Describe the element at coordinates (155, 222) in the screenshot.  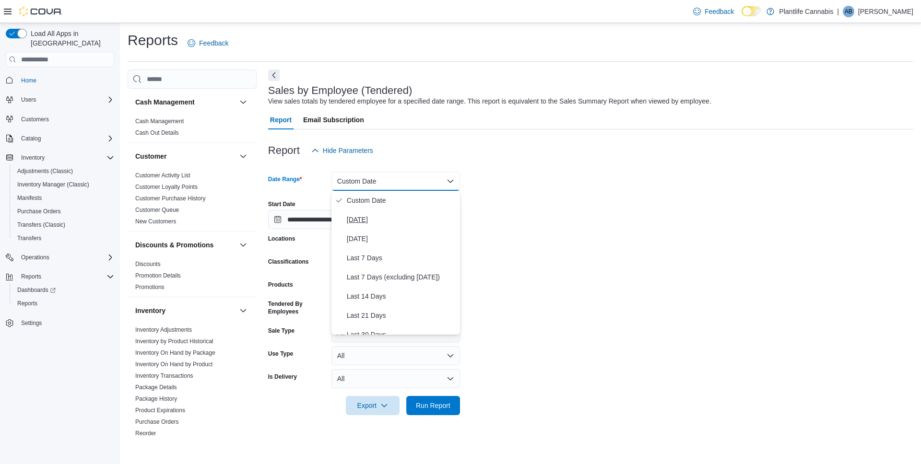
I see `a: New Customers` at that location.